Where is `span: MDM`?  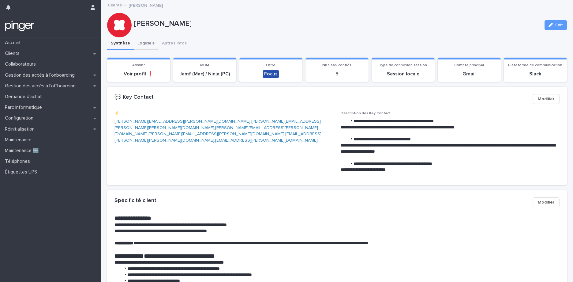
span: MDM is located at coordinates (205, 65).